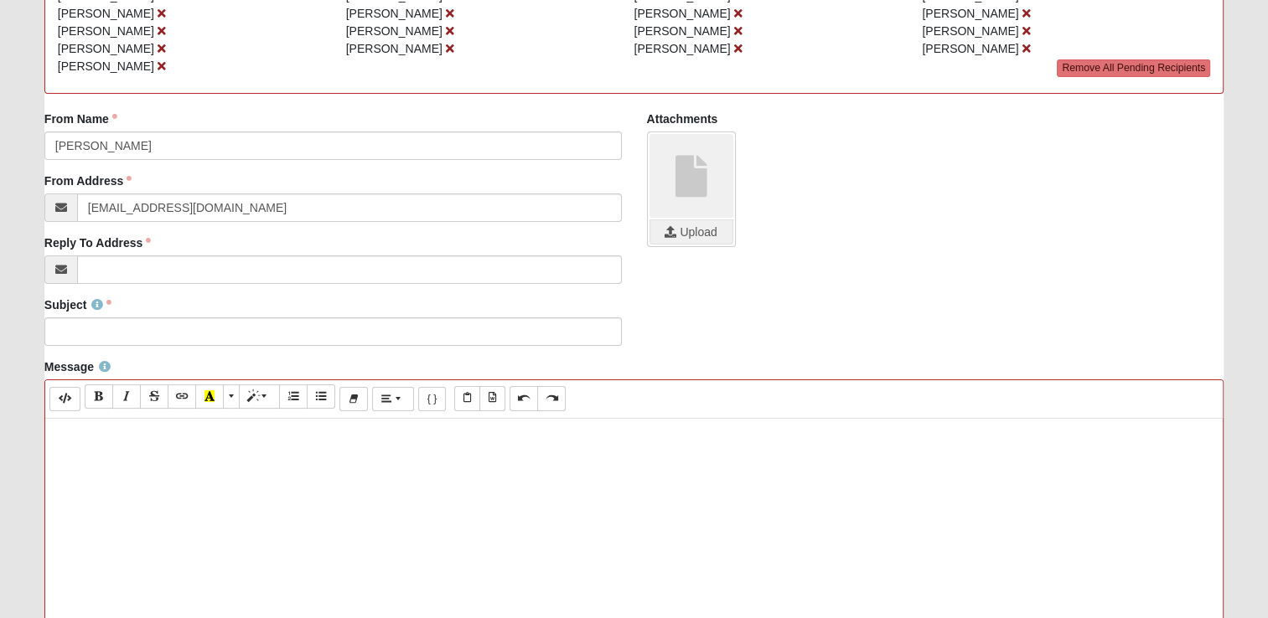 The height and width of the screenshot is (618, 1268). I want to click on label: Attachments, so click(682, 119).